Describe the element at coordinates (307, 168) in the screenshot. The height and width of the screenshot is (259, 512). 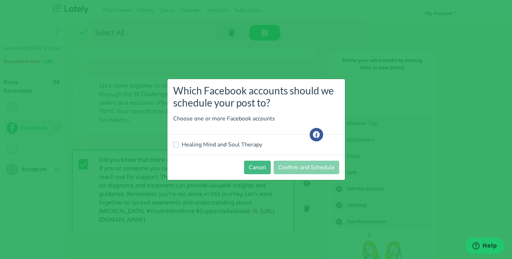
I see `button: Confirm and Schedule` at that location.